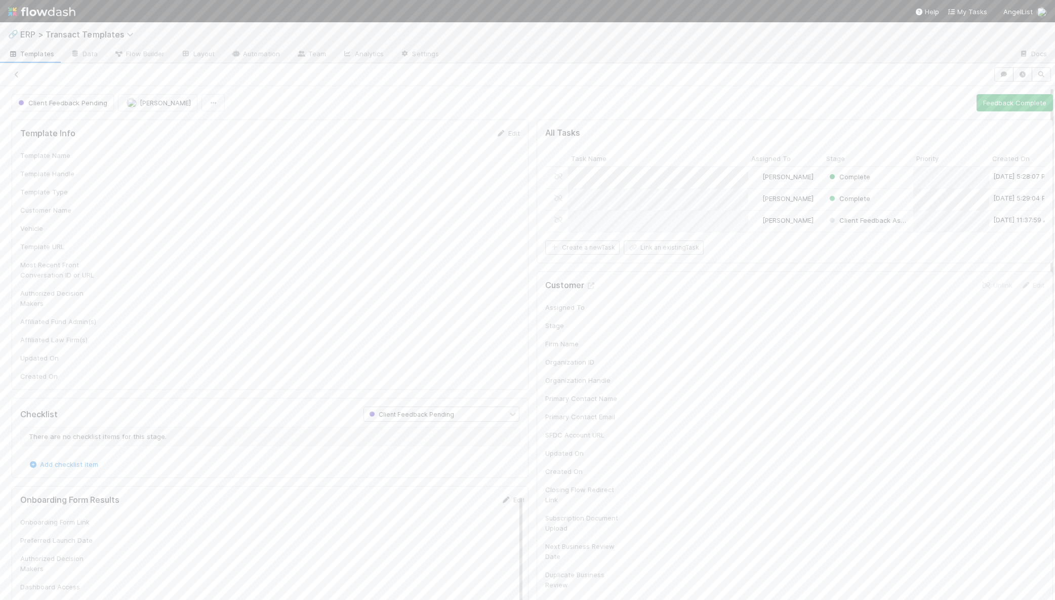 The image size is (1055, 600). What do you see at coordinates (589, 158) in the screenshot?
I see `span: Task Name` at bounding box center [589, 158].